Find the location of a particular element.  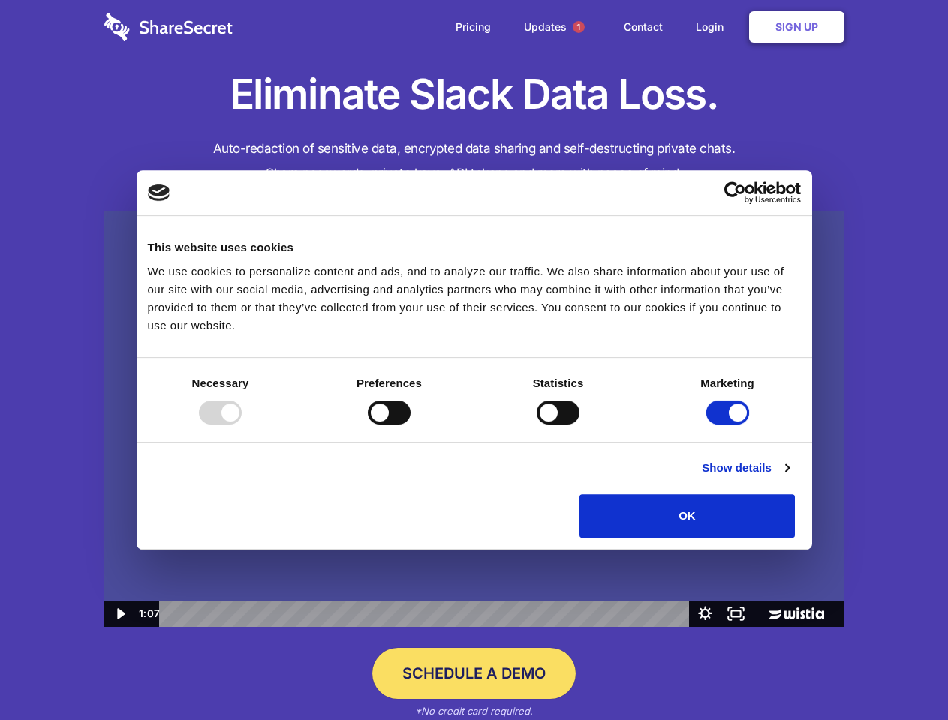

strong: Preferences is located at coordinates (389, 383).